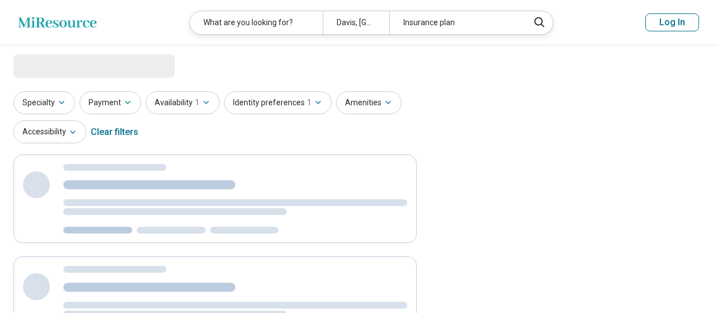 This screenshot has width=717, height=313. What do you see at coordinates (183, 103) in the screenshot?
I see `button: Availability1` at bounding box center [183, 103].